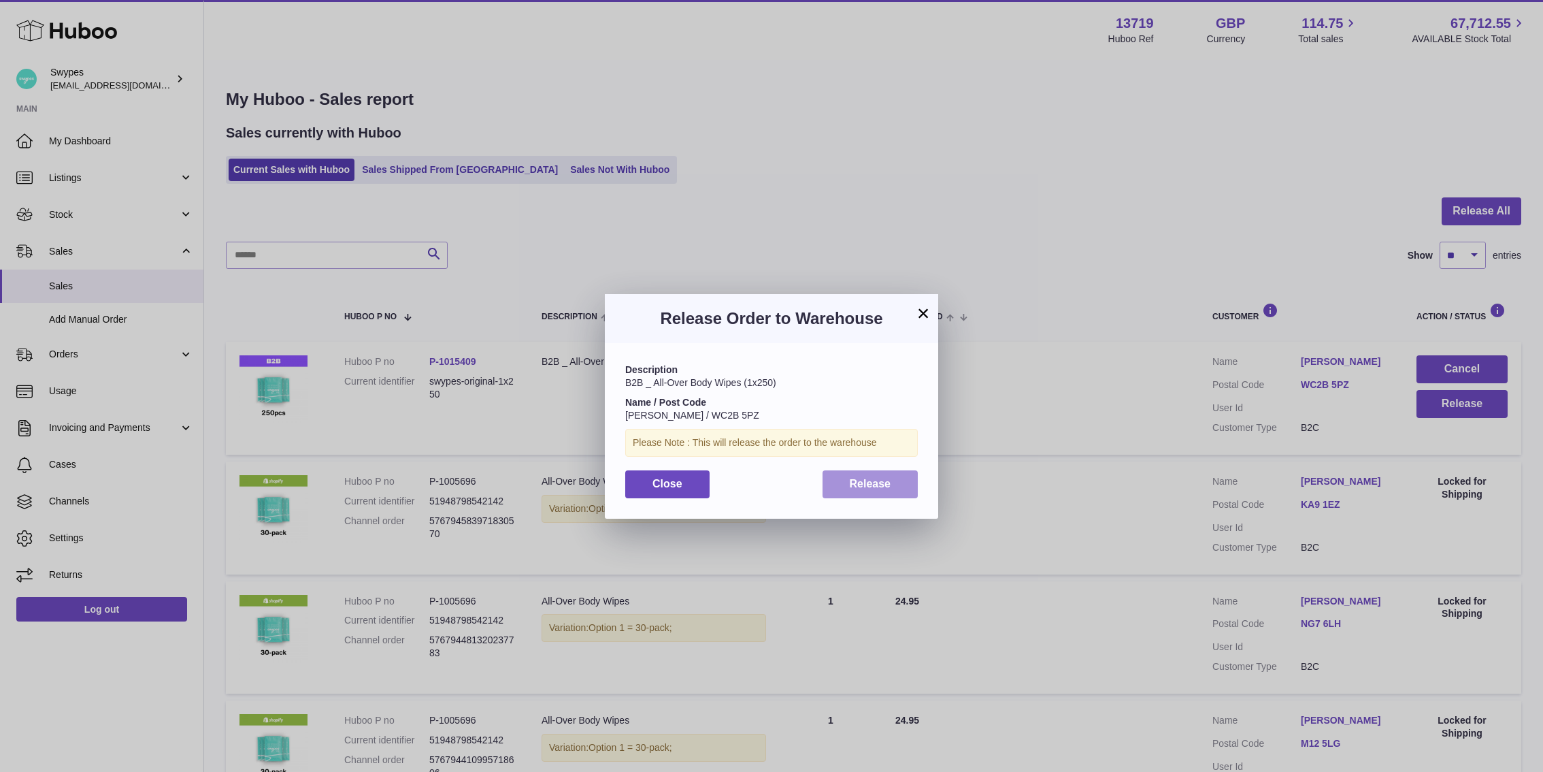 The width and height of the screenshot is (1543, 772). Describe the element at coordinates (870, 483) in the screenshot. I see `span: Release` at that location.